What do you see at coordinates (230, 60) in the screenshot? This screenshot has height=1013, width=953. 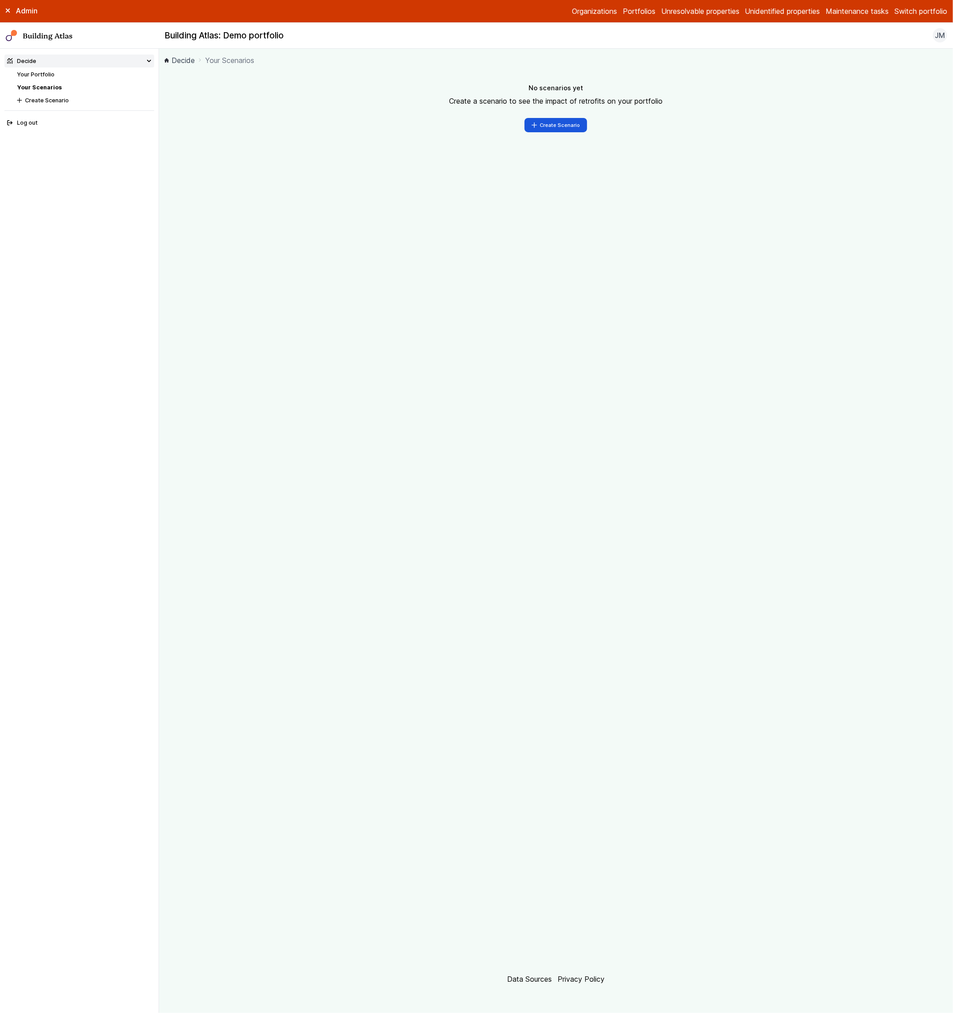 I see `span: Your Scenarios` at bounding box center [230, 60].